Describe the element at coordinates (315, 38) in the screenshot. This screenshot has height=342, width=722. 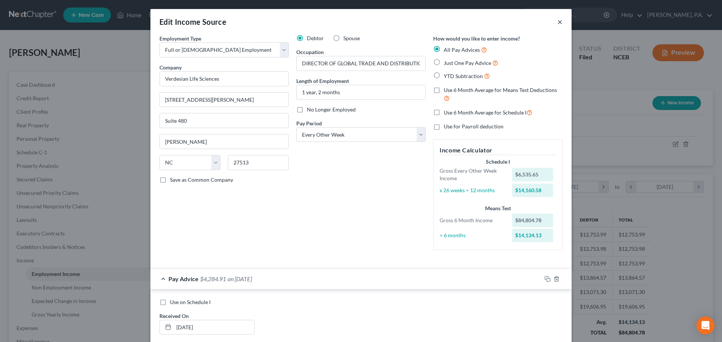
I see `span: Debtor` at that location.